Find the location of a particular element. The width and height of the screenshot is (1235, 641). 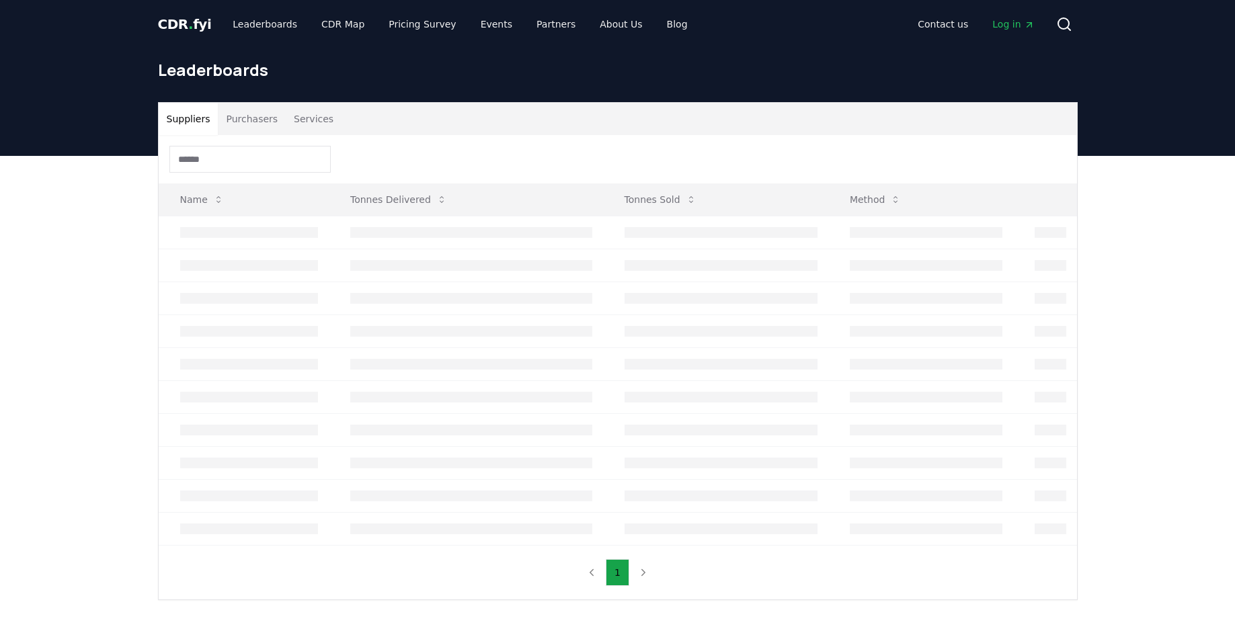

a: Pricing Survey is located at coordinates (422, 24).